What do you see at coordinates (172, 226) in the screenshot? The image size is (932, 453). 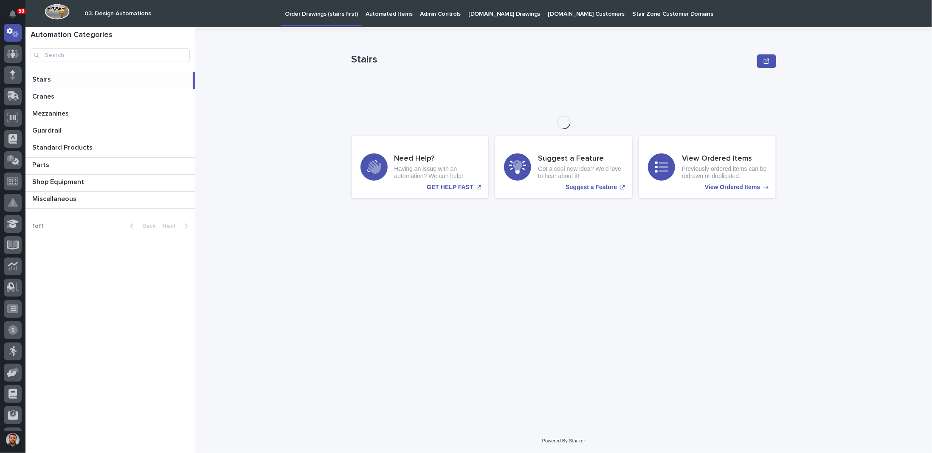 I see `span: Next` at bounding box center [172, 226].